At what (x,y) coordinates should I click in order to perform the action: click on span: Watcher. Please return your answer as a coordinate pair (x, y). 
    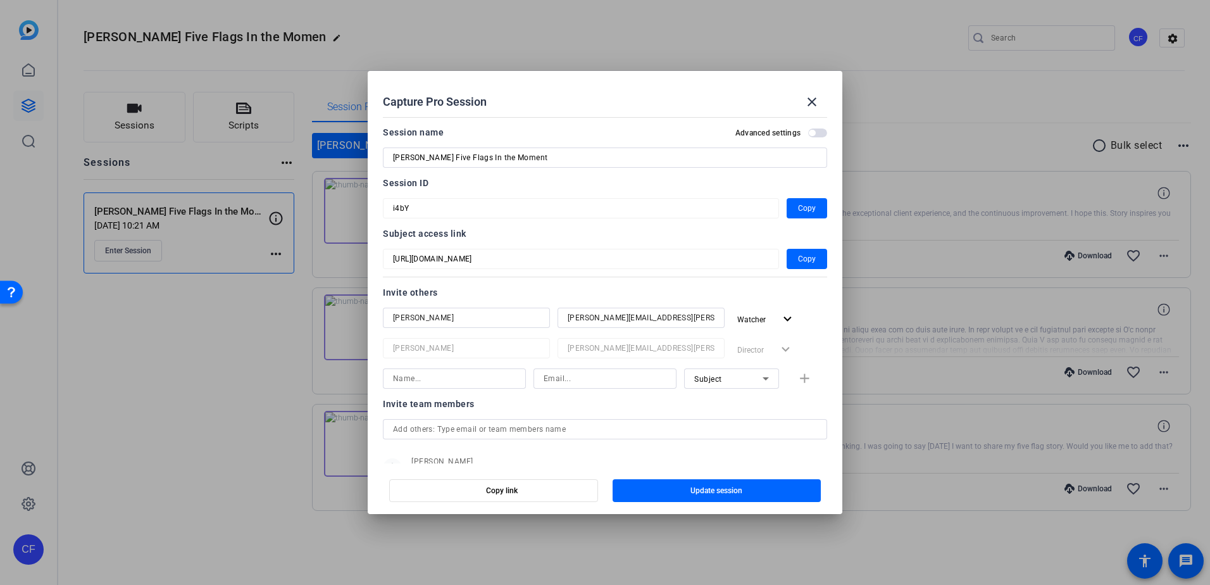
    Looking at the image, I should click on (751, 320).